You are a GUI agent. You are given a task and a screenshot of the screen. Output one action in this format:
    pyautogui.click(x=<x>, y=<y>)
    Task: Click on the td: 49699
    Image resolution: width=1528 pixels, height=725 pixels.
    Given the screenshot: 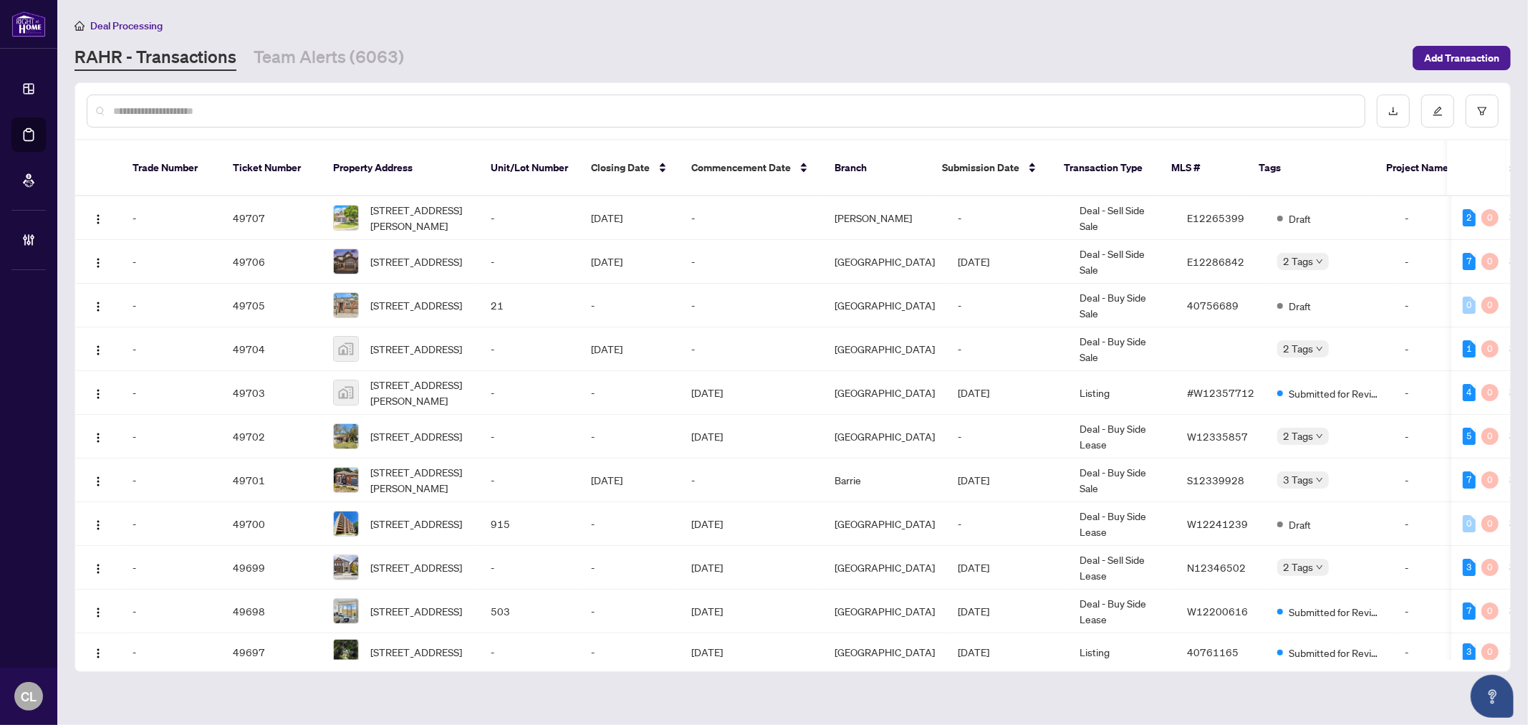 What is the action you would take?
    pyautogui.click(x=272, y=567)
    